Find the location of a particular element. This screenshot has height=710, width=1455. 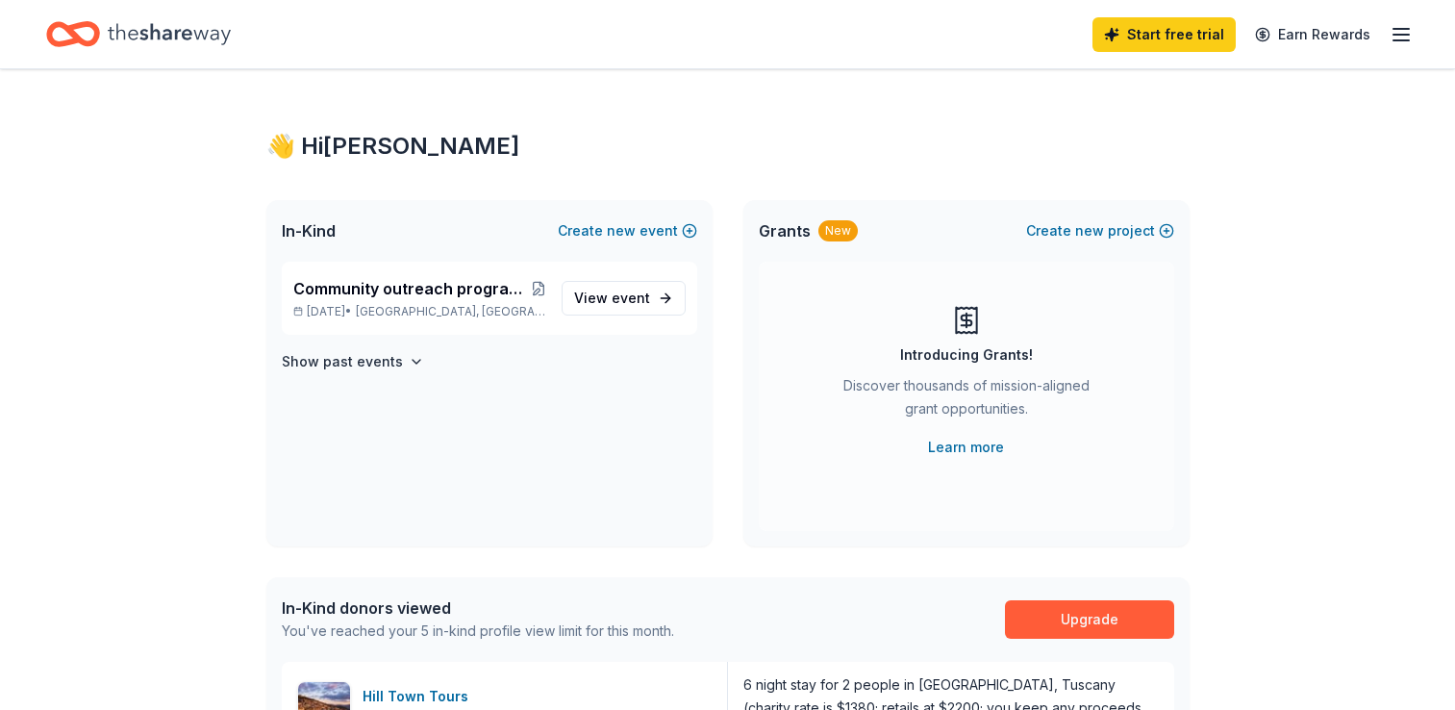

a: Home is located at coordinates (139, 34).